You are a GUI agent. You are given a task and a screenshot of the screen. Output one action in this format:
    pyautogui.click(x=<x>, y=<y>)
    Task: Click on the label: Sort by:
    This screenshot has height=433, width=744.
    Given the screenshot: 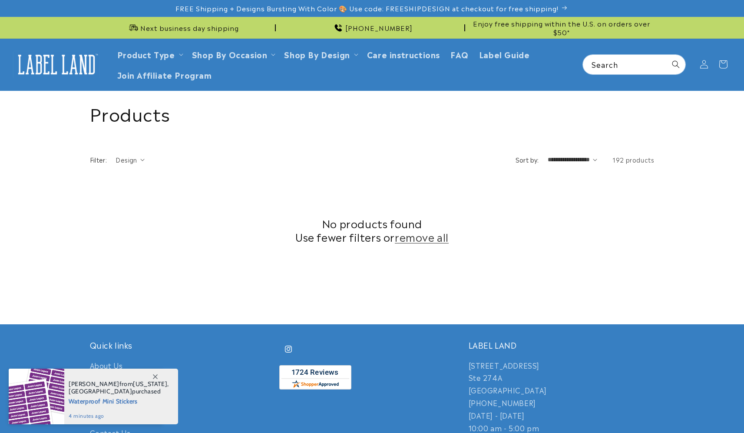 What is the action you would take?
    pyautogui.click(x=528, y=159)
    